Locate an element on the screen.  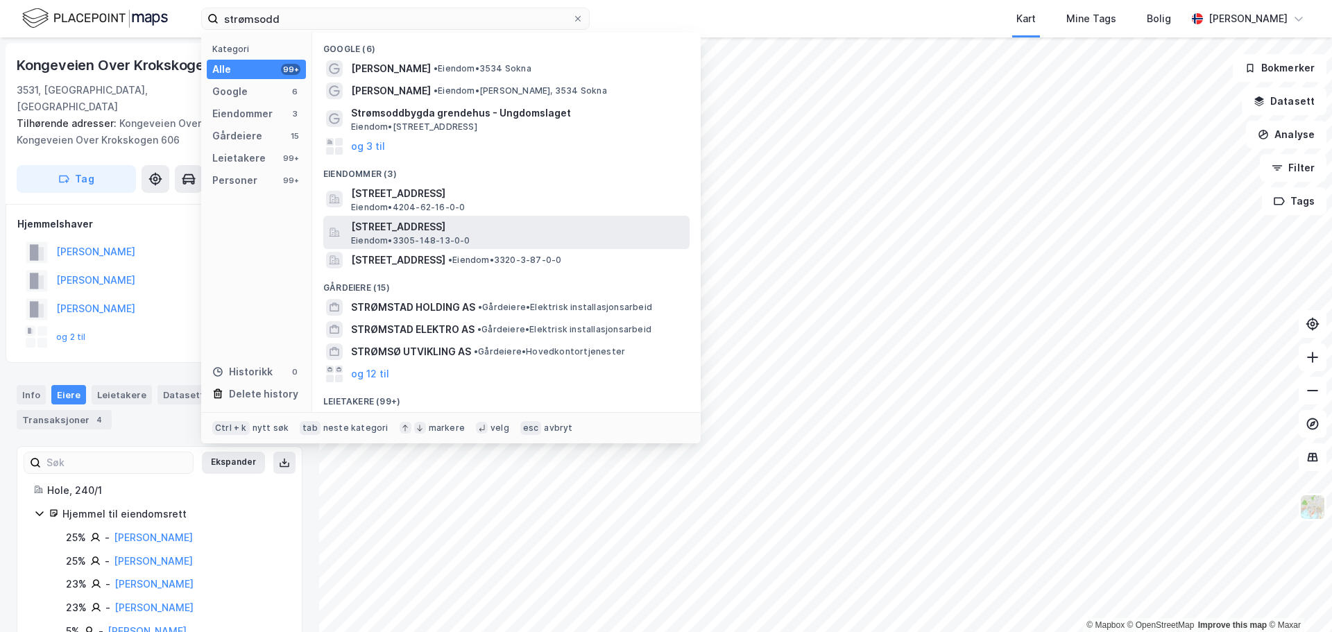
a: Mapbox is located at coordinates (1105, 625).